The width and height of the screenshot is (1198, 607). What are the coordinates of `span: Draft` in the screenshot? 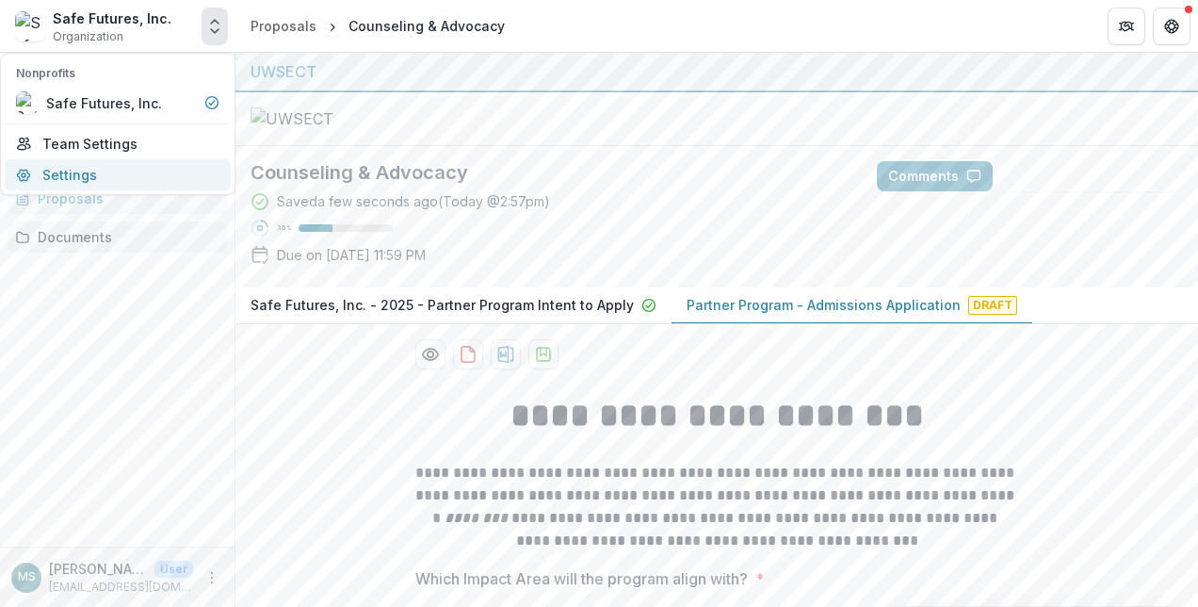 It's located at (993, 305).